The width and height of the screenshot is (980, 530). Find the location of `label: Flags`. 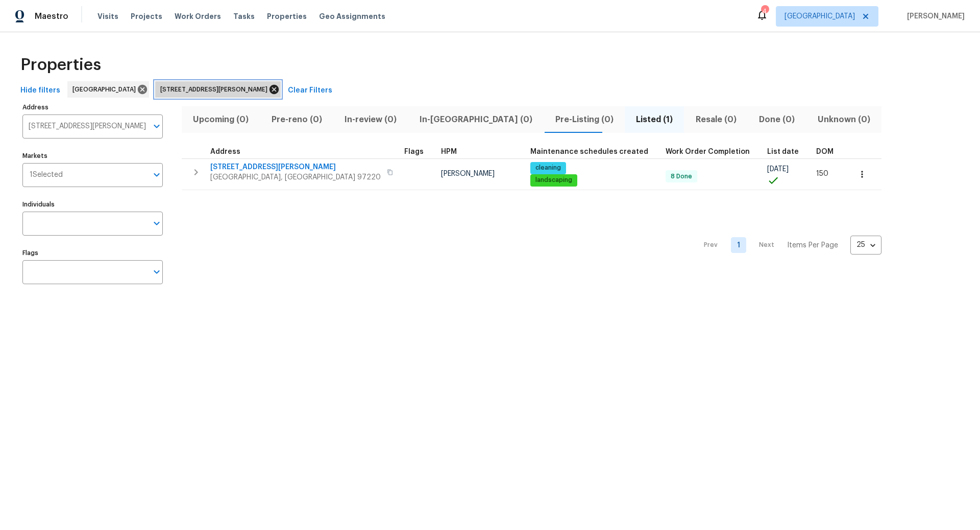

label: Flags is located at coordinates (92, 253).